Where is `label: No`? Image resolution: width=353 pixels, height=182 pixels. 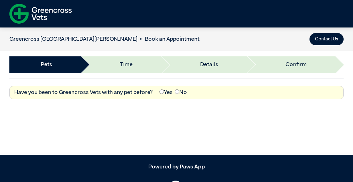
label: No is located at coordinates (180, 92).